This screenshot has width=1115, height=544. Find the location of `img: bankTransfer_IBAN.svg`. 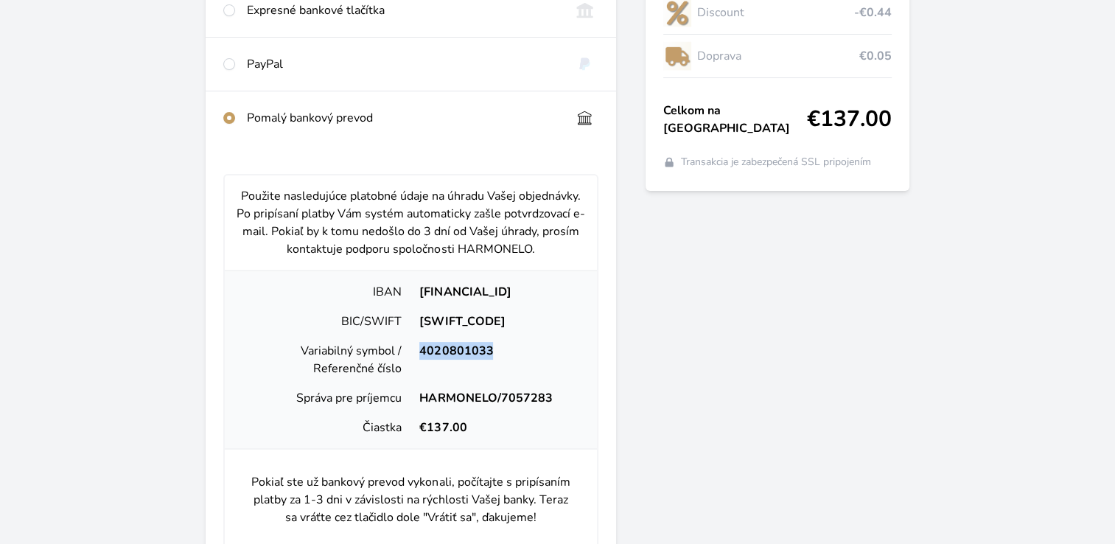

img: bankTransfer_IBAN.svg is located at coordinates (584, 118).